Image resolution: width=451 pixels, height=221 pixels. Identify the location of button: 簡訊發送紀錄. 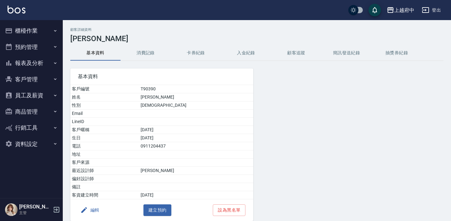
(346, 53).